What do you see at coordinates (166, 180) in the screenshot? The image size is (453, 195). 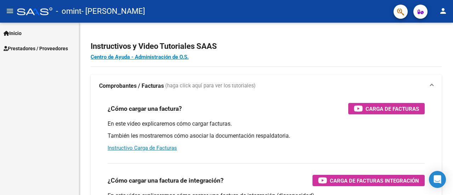 I see `h3: ¿Cómo cargar una factura de integración?` at bounding box center [166, 180].